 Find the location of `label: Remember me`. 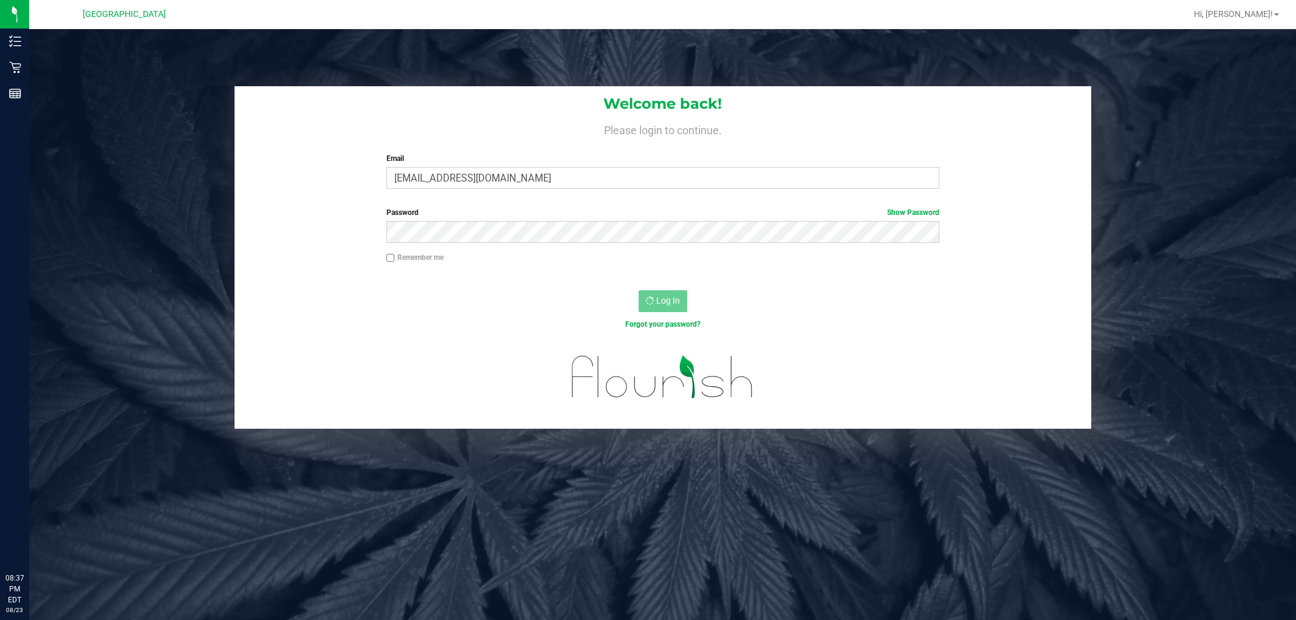

label: Remember me is located at coordinates (415, 258).